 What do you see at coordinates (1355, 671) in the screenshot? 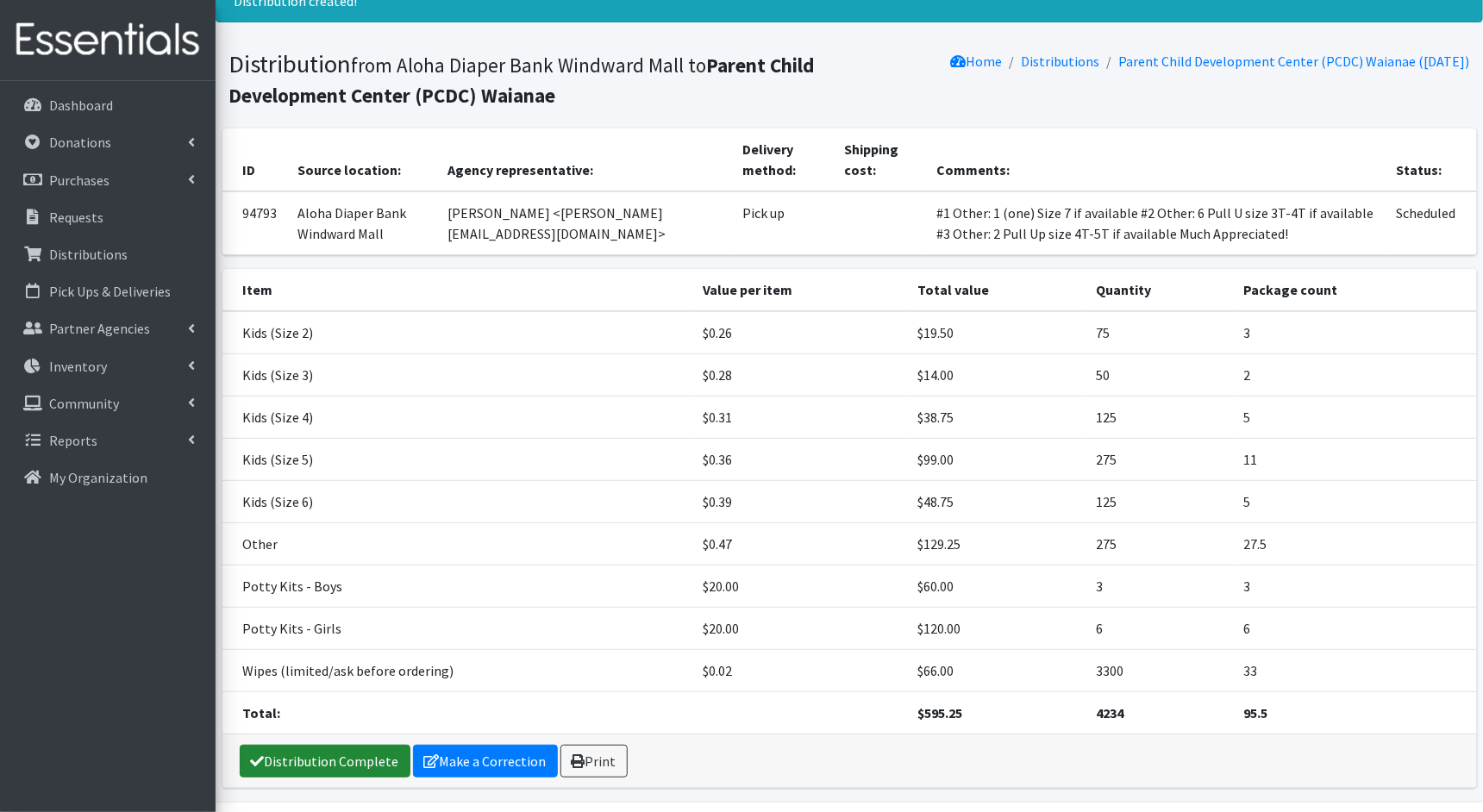
I see `td: 33` at bounding box center [1355, 671].